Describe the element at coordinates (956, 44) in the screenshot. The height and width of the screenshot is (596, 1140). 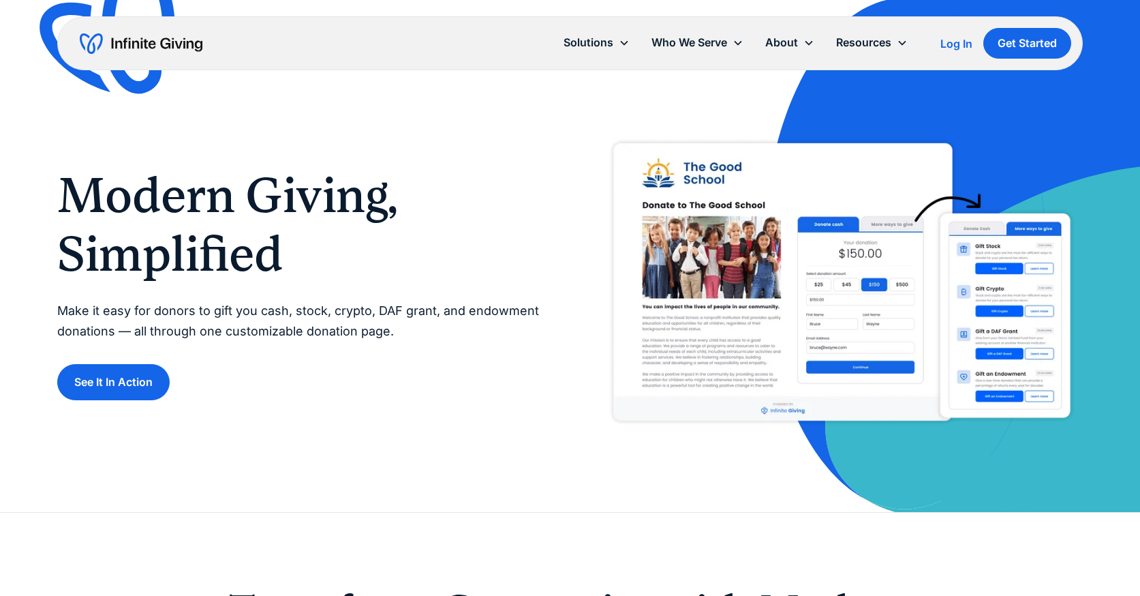
I see `div: Log In` at that location.